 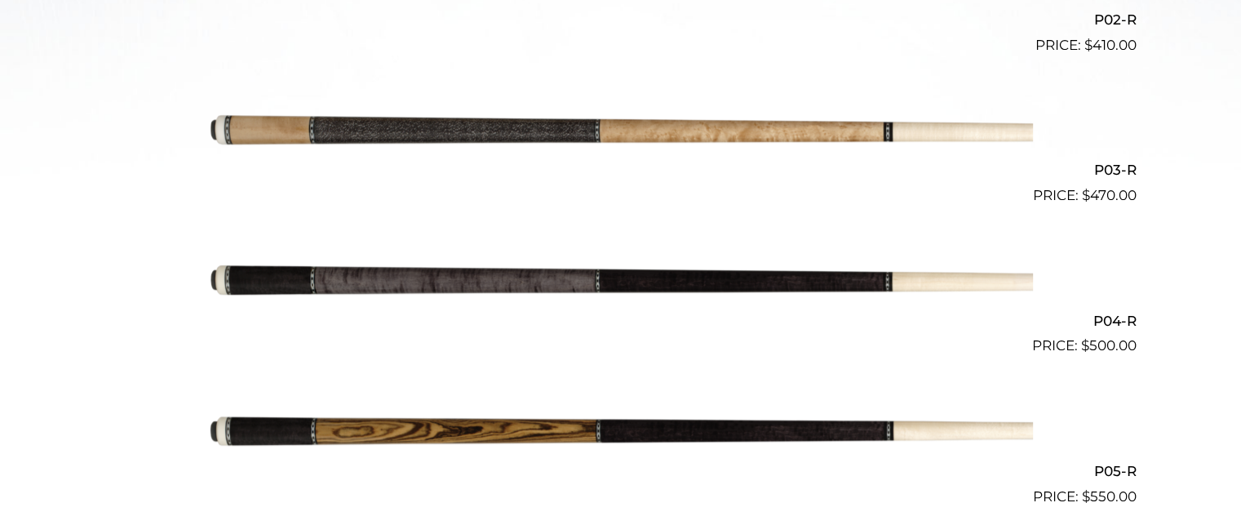 I want to click on a: P05-R $550.00, so click(x=621, y=435).